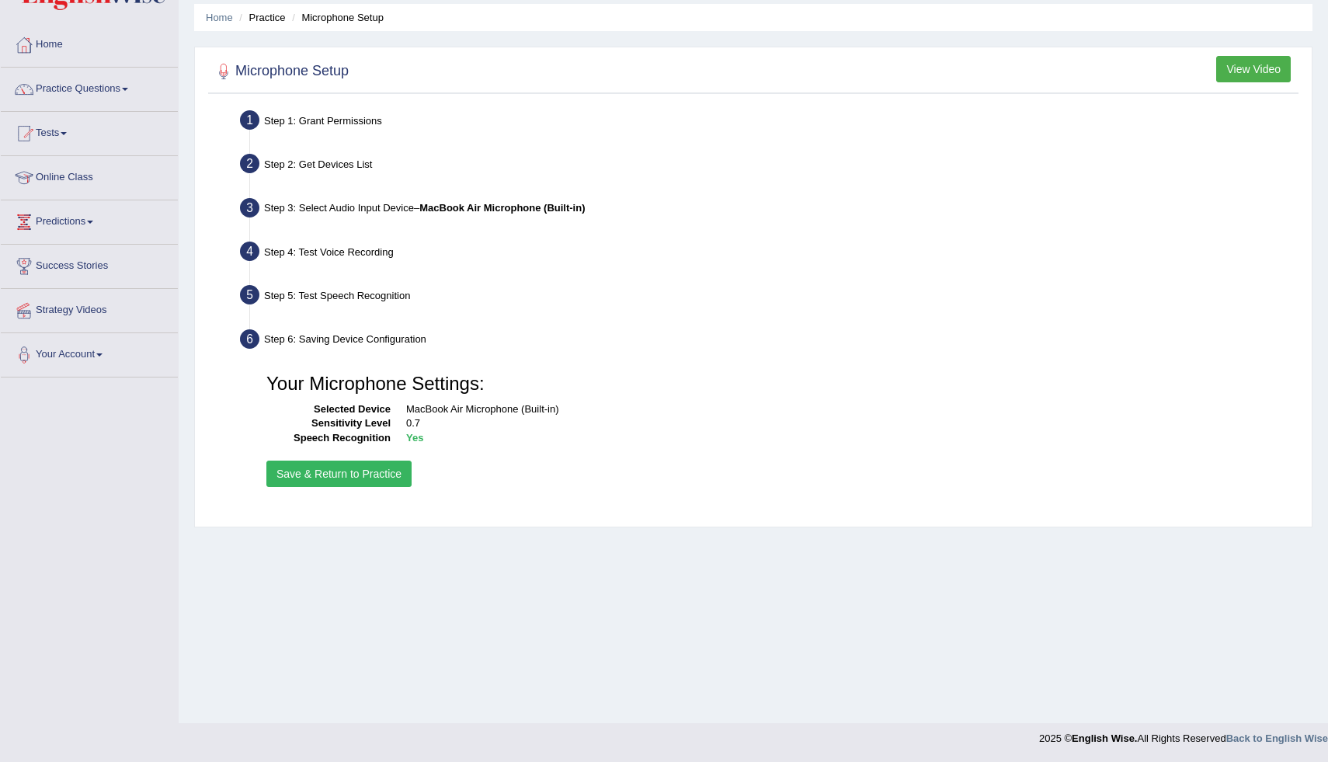  What do you see at coordinates (89, 308) in the screenshot?
I see `a: Strategy Videos` at bounding box center [89, 308].